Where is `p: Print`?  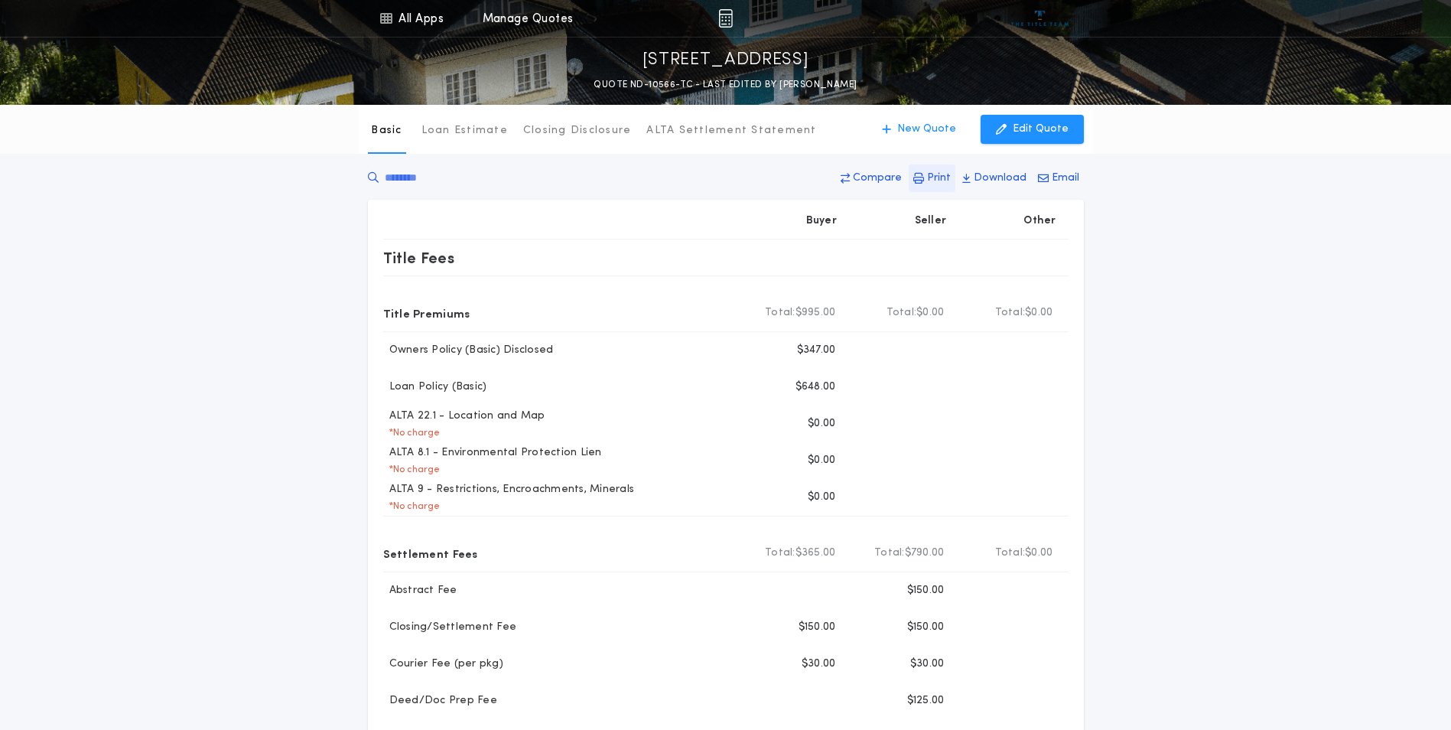 p: Print is located at coordinates (939, 178).